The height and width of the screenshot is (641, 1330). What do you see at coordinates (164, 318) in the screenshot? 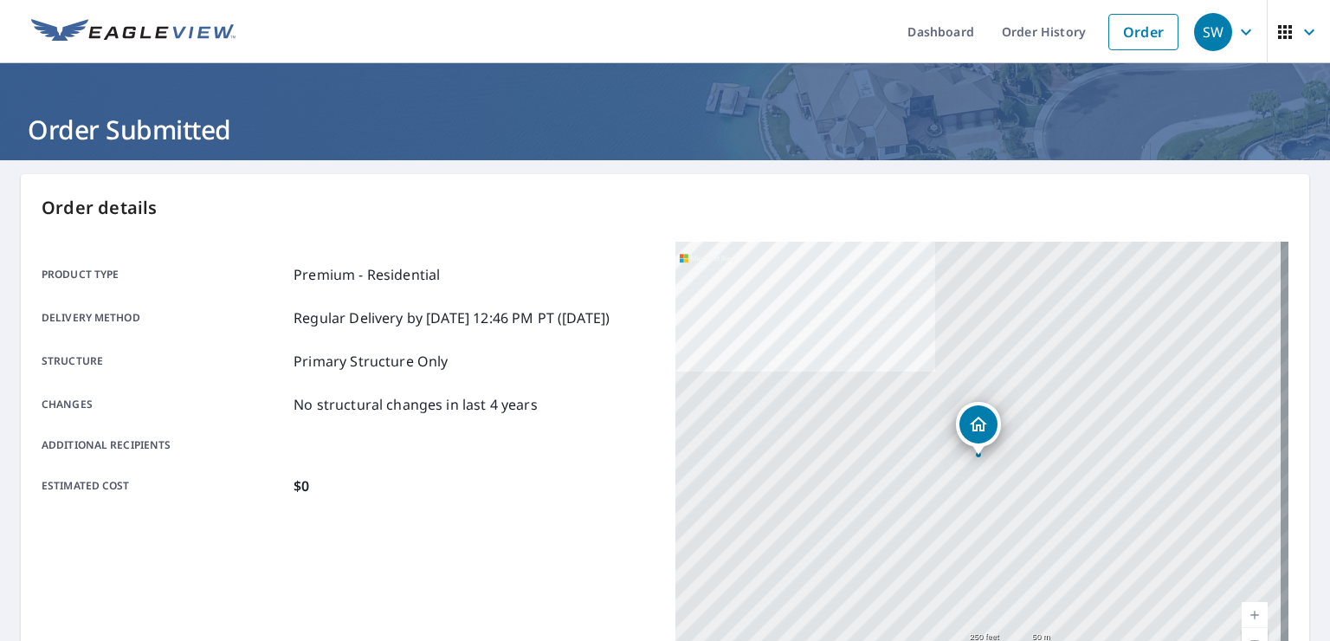
I see `p: Delivery method` at bounding box center [164, 318].